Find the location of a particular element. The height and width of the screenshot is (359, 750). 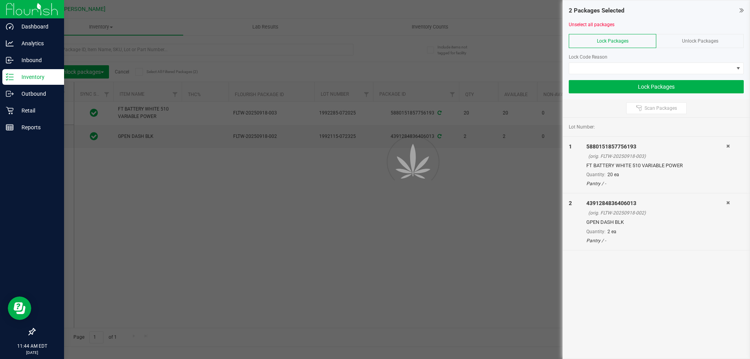

button: Lock Packages is located at coordinates (657, 87).